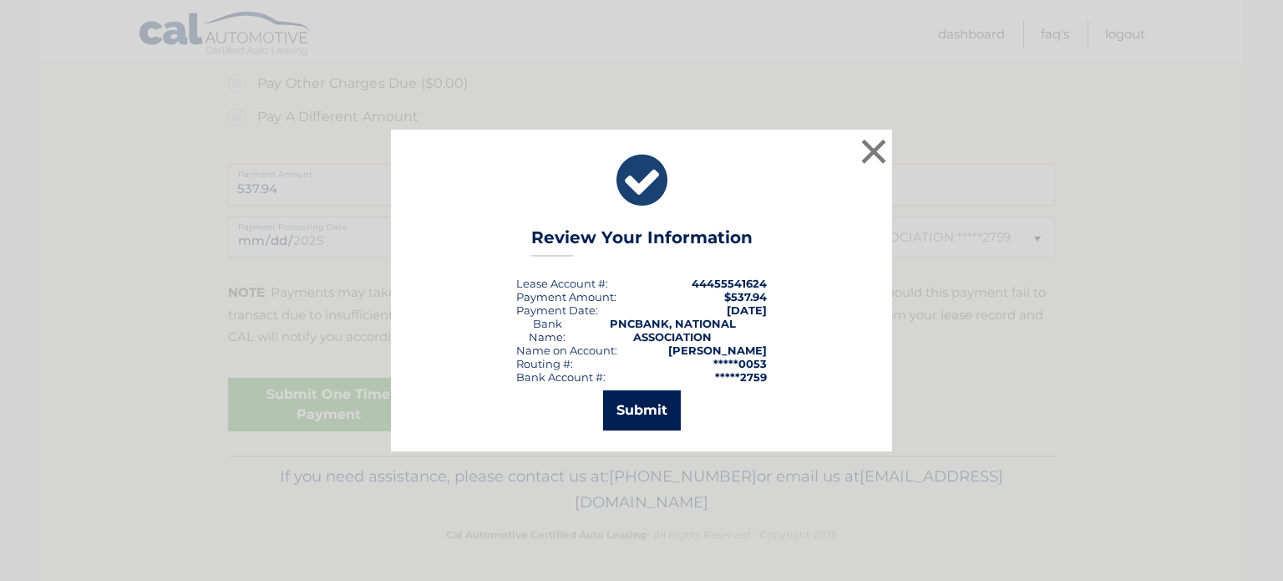 The height and width of the screenshot is (581, 1283). Describe the element at coordinates (642, 241) in the screenshot. I see `h3: Review Your Information` at that location.